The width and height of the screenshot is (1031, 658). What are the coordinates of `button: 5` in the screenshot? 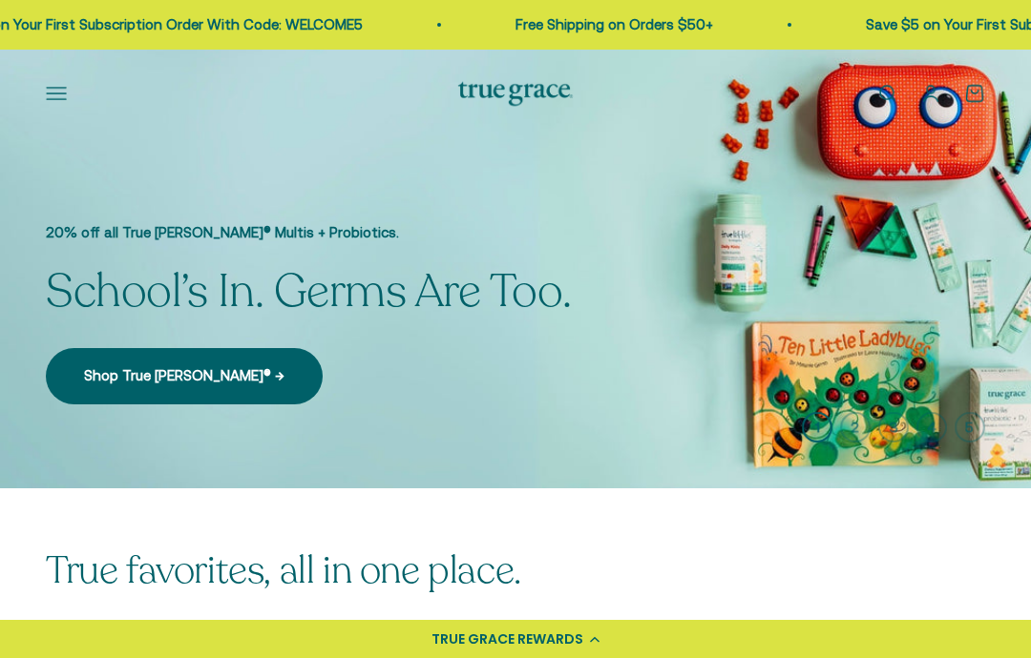 It's located at (970, 428).